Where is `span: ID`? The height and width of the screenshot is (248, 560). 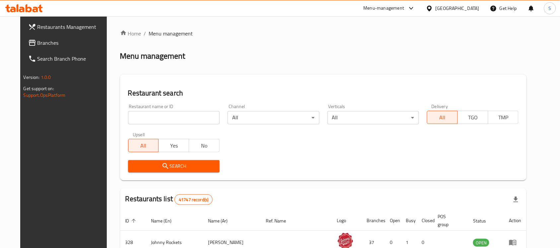 span: ID is located at coordinates (132, 221).